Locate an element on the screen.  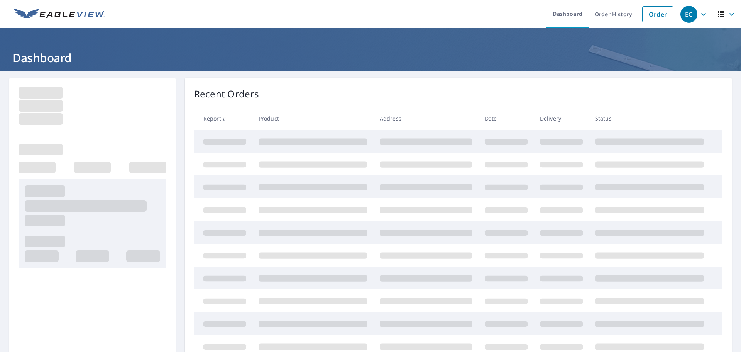
th: Product is located at coordinates (313, 118).